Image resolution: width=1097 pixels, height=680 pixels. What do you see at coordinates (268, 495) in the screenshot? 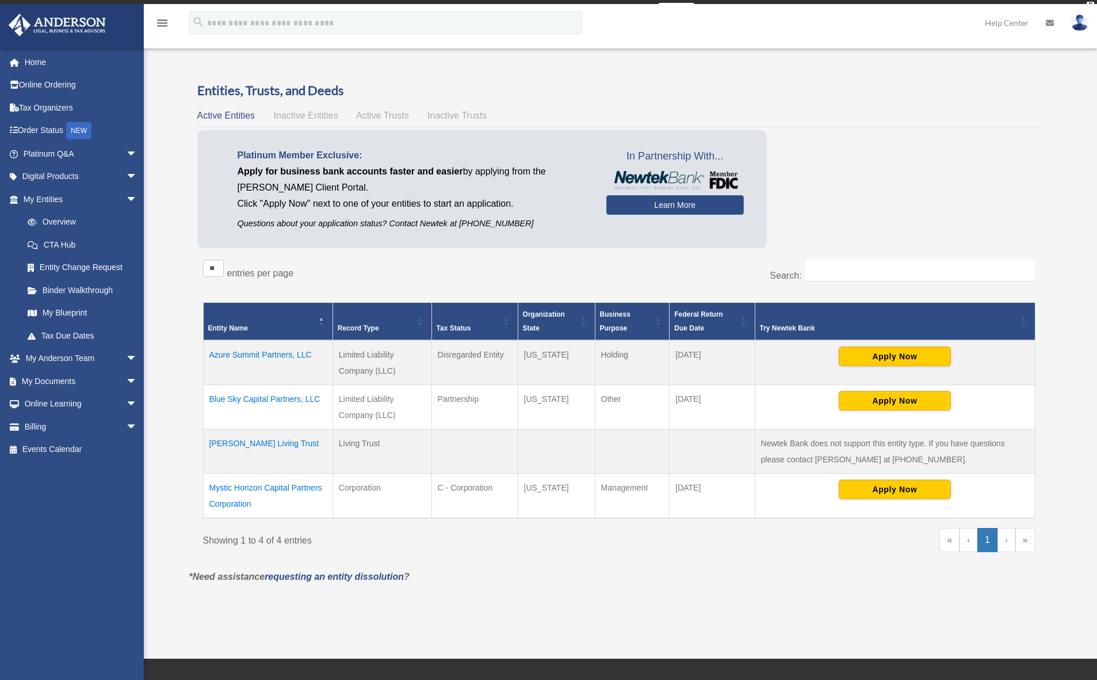
I see `td: Mystic Horizon Capital Partners Corporation` at bounding box center [268, 495].